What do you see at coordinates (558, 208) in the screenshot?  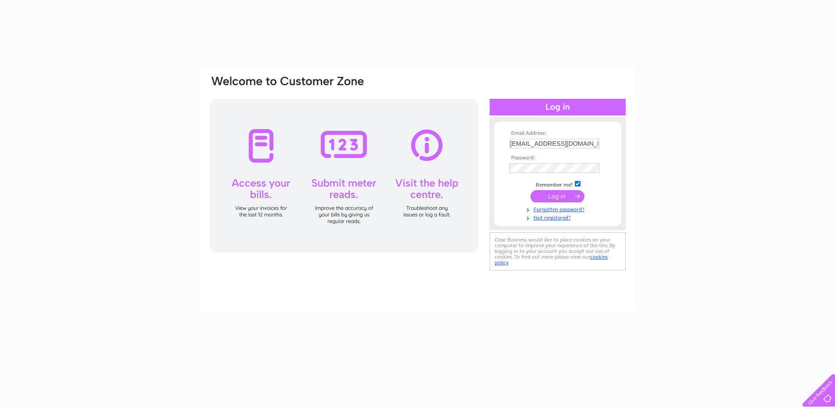 I see `a: Forgotten password?` at bounding box center [558, 208].